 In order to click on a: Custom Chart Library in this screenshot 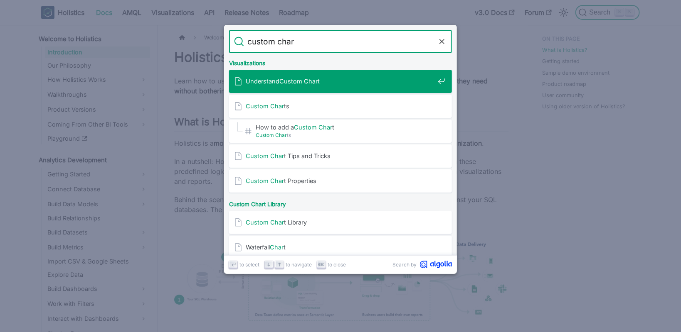, I will do `click(340, 223)`.